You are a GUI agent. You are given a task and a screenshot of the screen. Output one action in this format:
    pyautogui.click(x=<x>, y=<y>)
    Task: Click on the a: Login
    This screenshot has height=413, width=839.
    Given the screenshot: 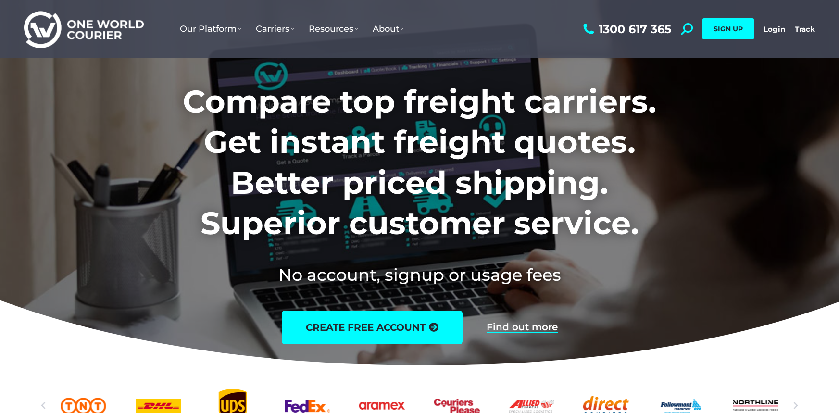 What is the action you would take?
    pyautogui.click(x=774, y=29)
    